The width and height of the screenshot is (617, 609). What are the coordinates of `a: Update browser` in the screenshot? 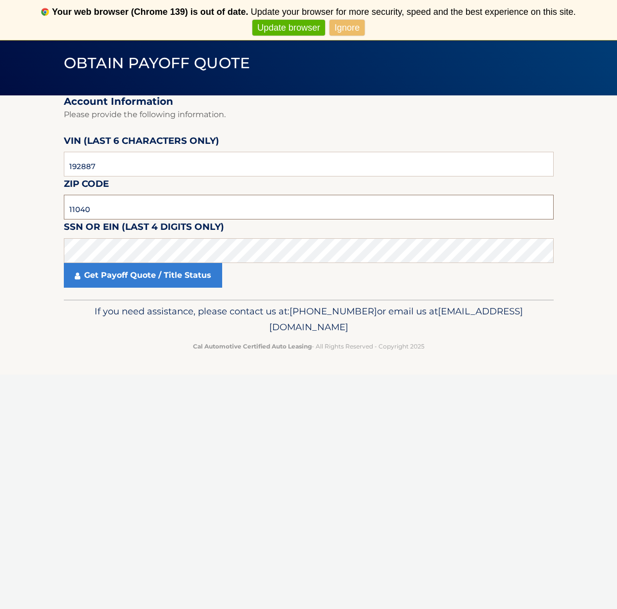 It's located at (288, 28).